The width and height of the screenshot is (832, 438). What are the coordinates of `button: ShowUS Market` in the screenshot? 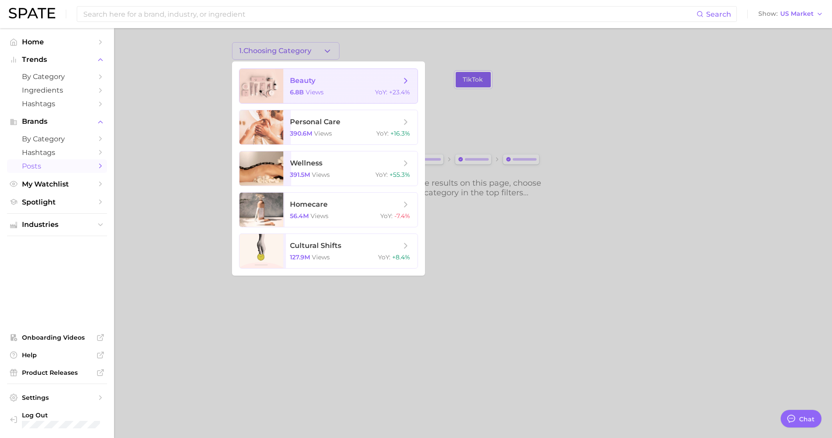 It's located at (791, 14).